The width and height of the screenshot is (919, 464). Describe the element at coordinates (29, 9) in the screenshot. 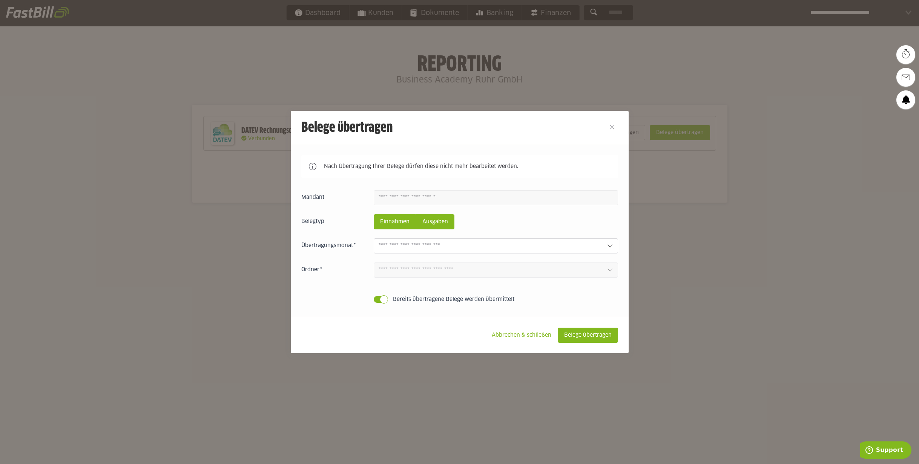

I see `span: Support` at that location.